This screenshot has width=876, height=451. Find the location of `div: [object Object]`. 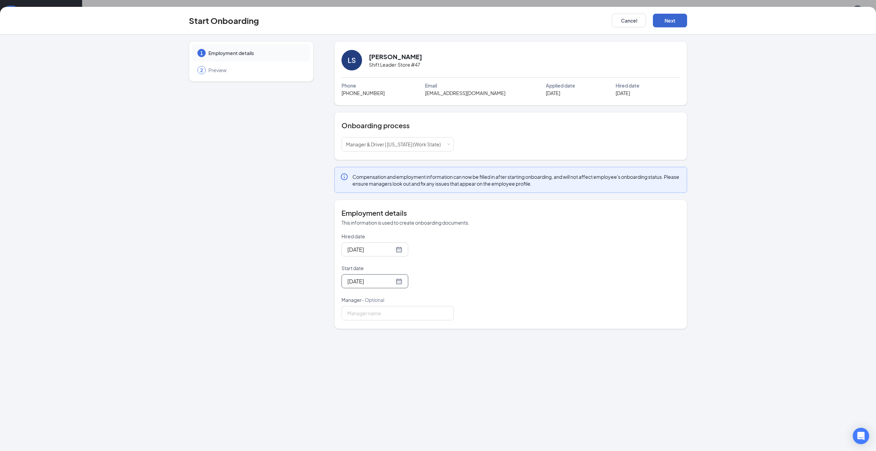

div: [object Object] is located at coordinates (396, 144).